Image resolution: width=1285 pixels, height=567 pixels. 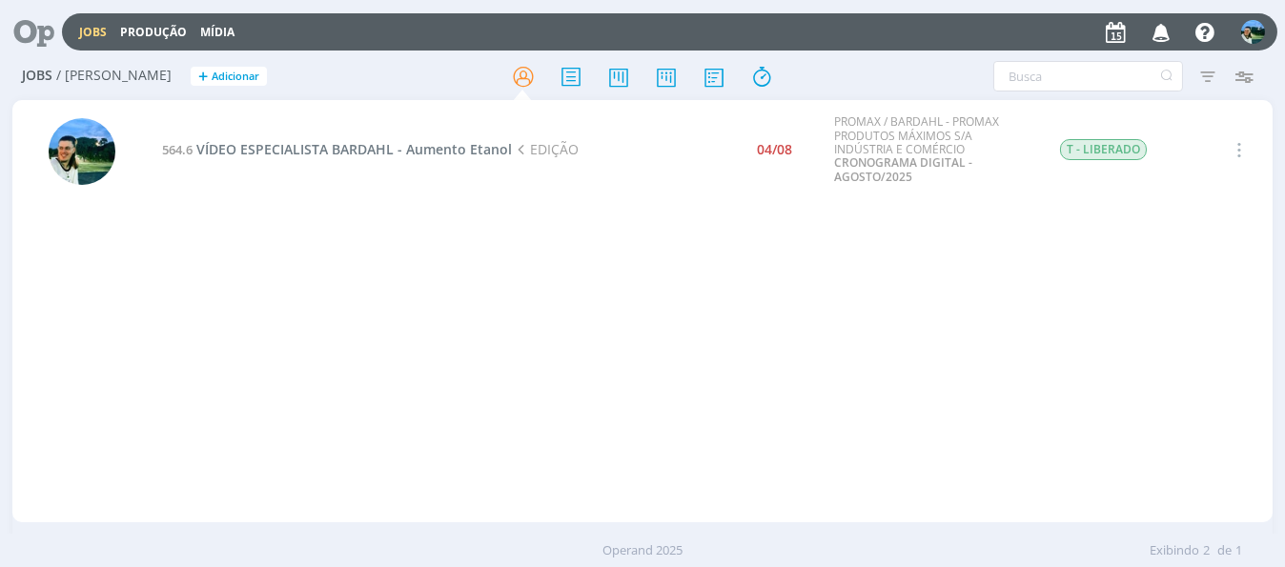 What do you see at coordinates (1088, 76) in the screenshot?
I see `input: Busca` at bounding box center [1088, 76].